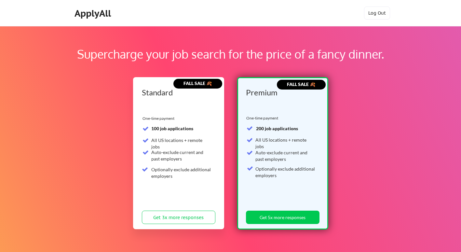 The width and height of the screenshot is (461, 252). What do you see at coordinates (172, 128) in the screenshot?
I see `strong: 100 job applications` at bounding box center [172, 128].